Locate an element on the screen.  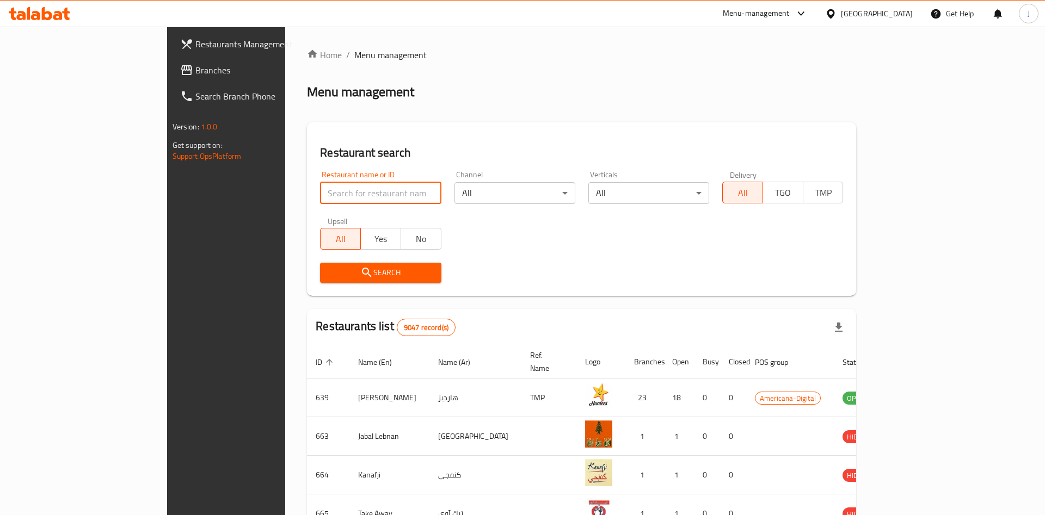
span: TGO is located at coordinates (783, 193).